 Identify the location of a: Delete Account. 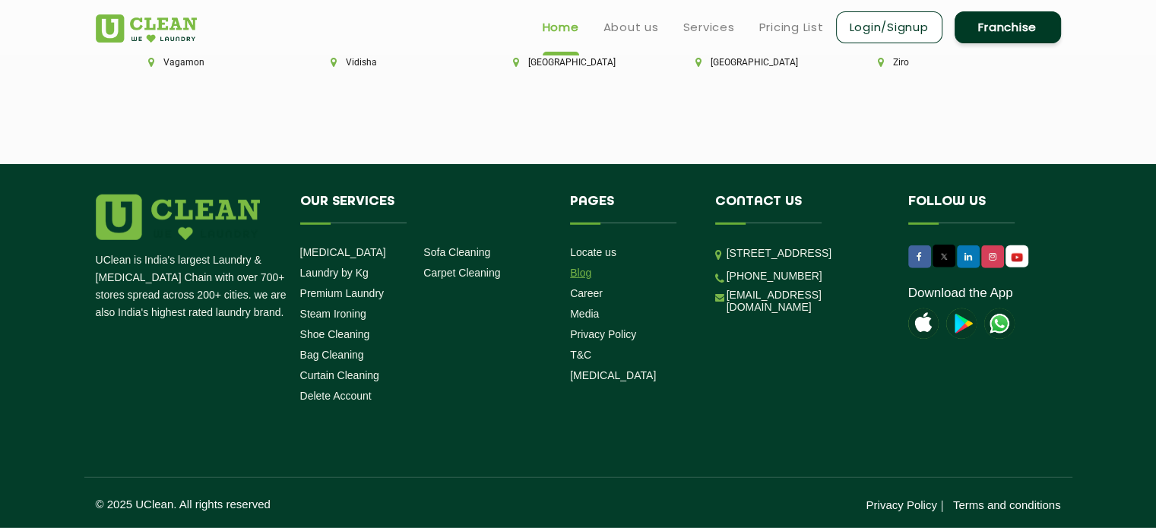
(336, 396).